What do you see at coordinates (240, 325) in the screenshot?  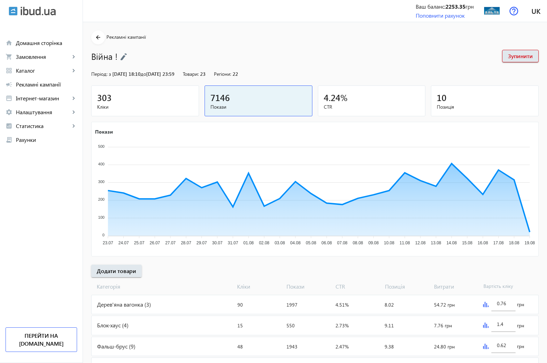 I see `span: 15` at bounding box center [240, 325].